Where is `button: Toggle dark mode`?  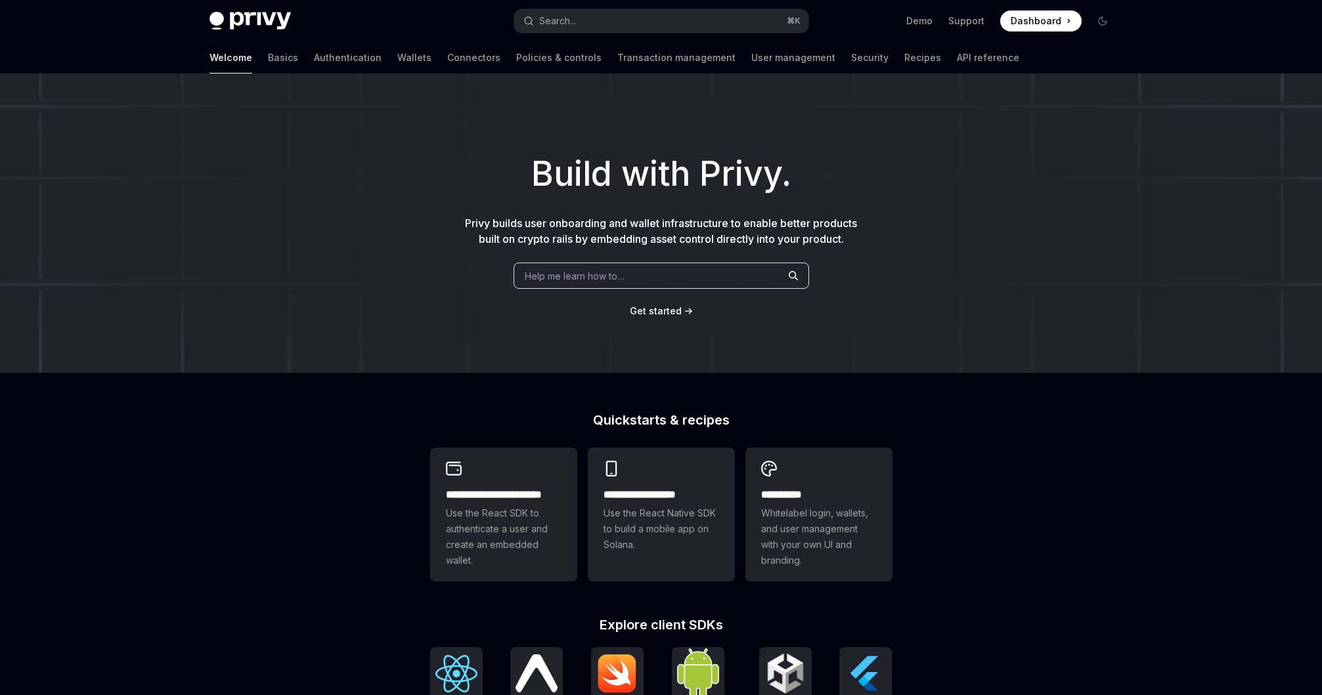 button: Toggle dark mode is located at coordinates (1103, 21).